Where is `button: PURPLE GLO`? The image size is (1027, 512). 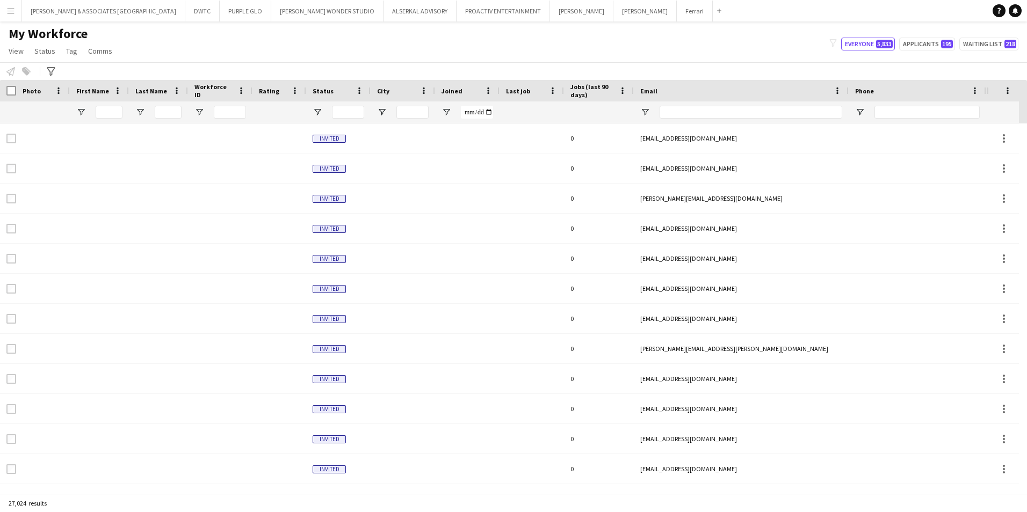 button: PURPLE GLO is located at coordinates (245, 11).